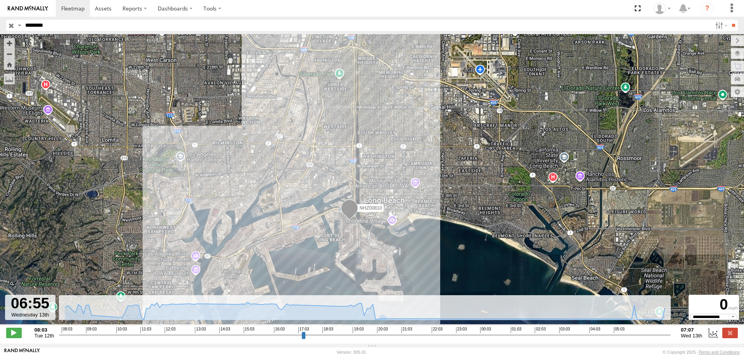 The height and width of the screenshot is (356, 744). What do you see at coordinates (279, 330) in the screenshot?
I see `span: 16:03` at bounding box center [279, 330].